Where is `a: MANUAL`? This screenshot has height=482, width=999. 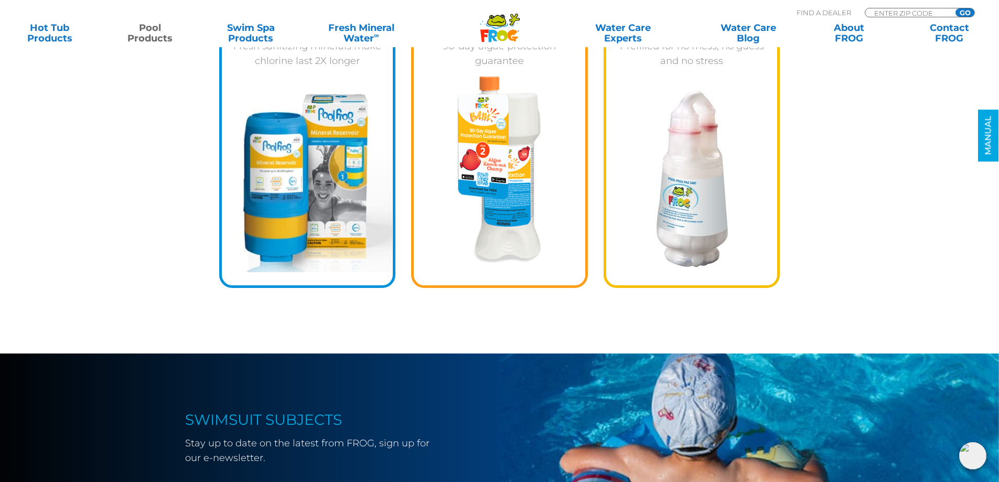
a: MANUAL is located at coordinates (988, 135).